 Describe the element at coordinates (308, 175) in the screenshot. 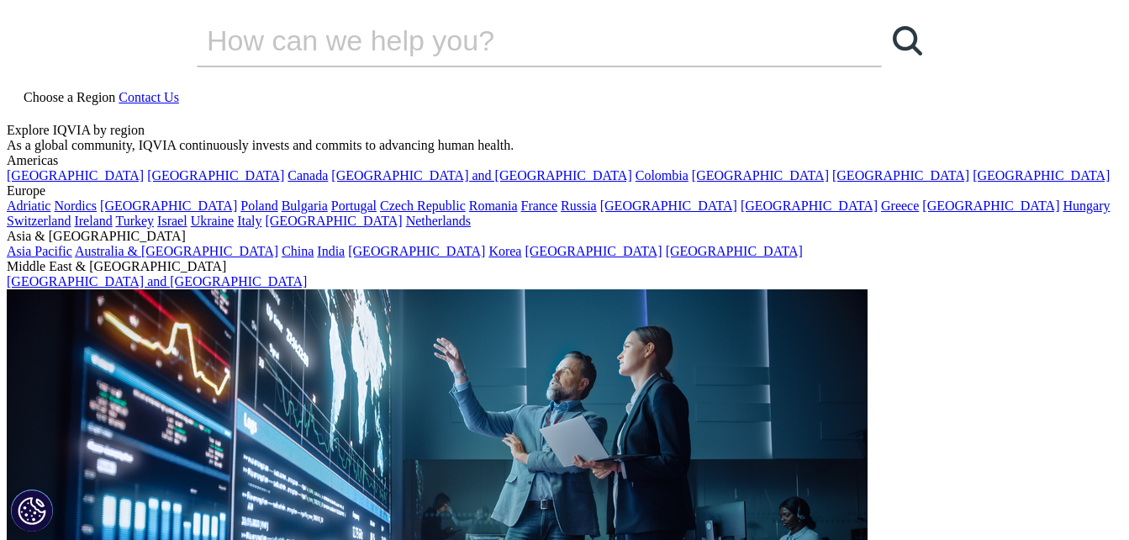

I see `a: Canada` at that location.